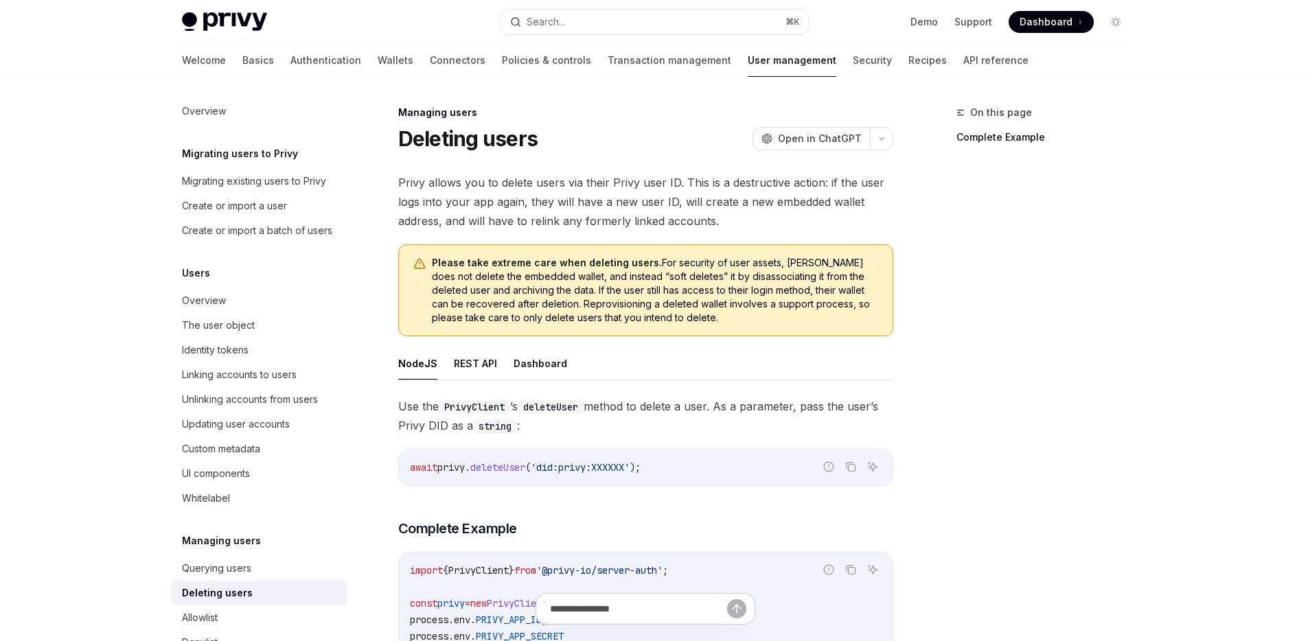 The width and height of the screenshot is (1308, 641). I want to click on span: ⌘ K, so click(793, 22).